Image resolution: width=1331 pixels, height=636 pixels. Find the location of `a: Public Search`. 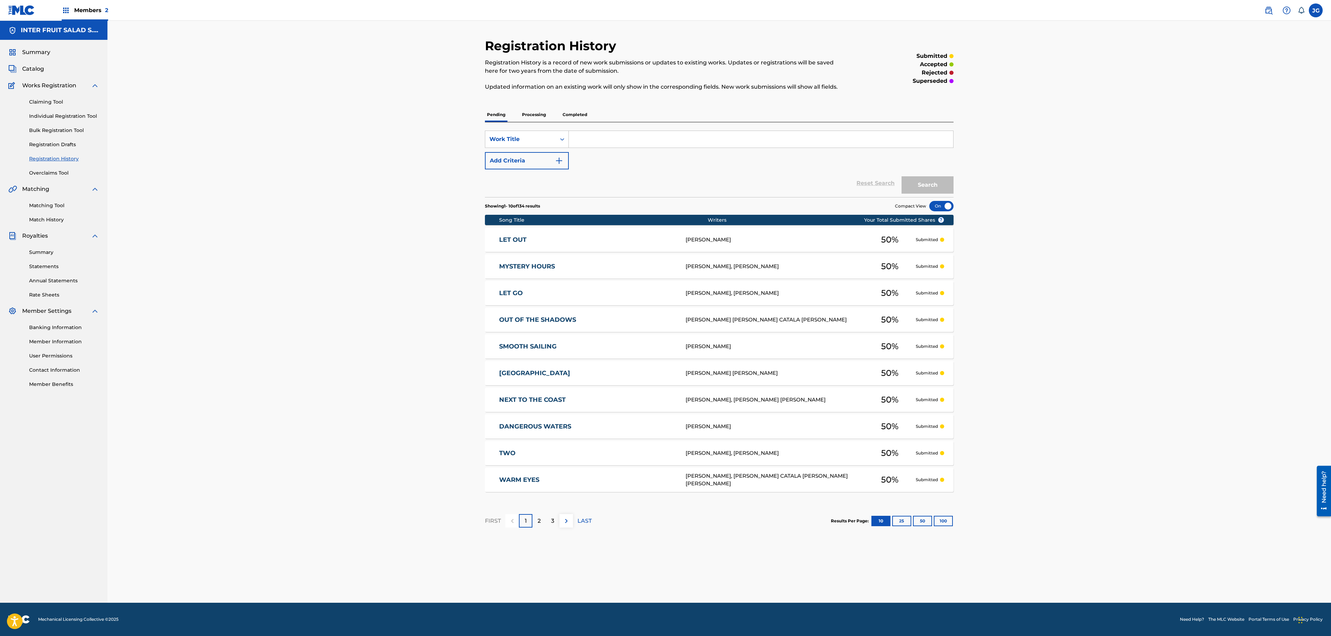

a: Public Search is located at coordinates (1269, 10).